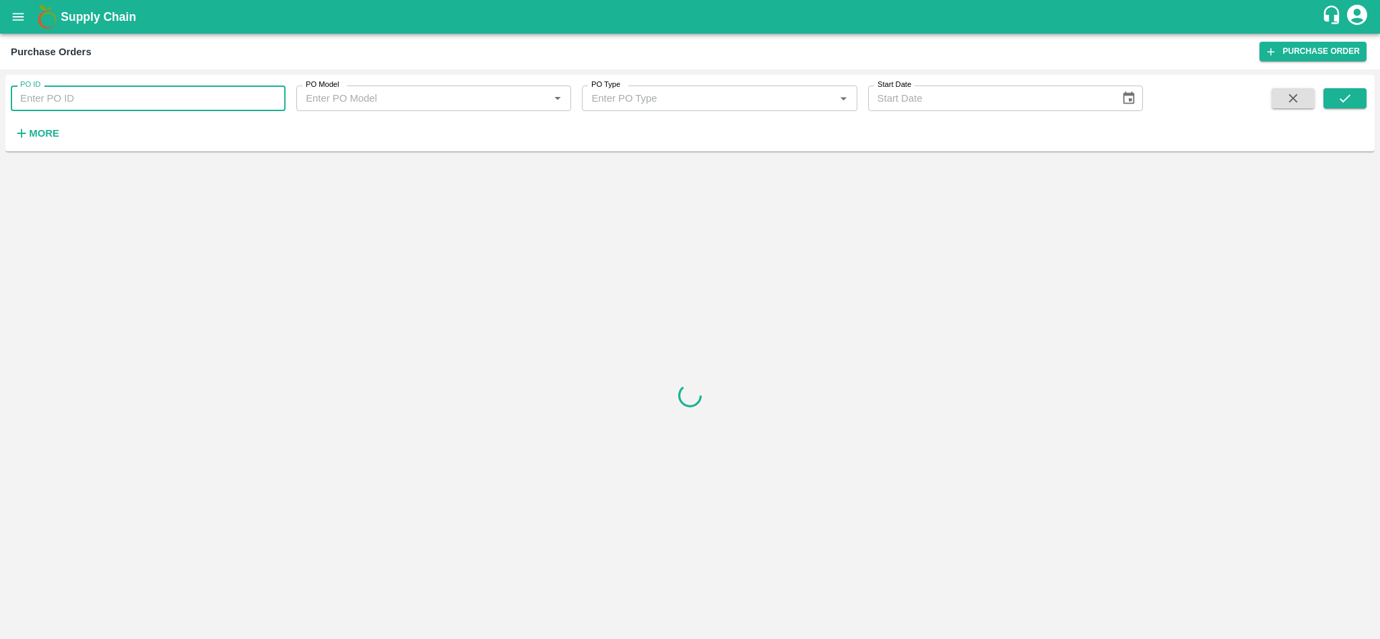 The image size is (1380, 639). I want to click on div: customer-support, so click(1332, 17).